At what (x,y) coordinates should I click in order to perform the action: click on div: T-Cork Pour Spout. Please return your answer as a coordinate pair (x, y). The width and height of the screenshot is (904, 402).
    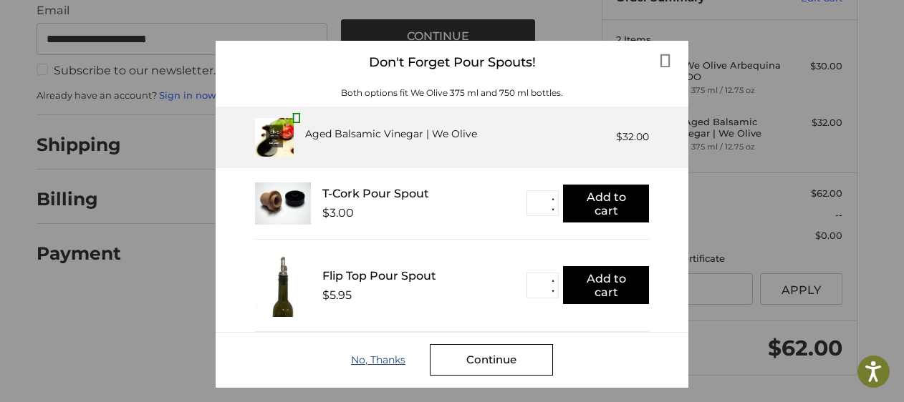
    Looking at the image, I should click on (424, 193).